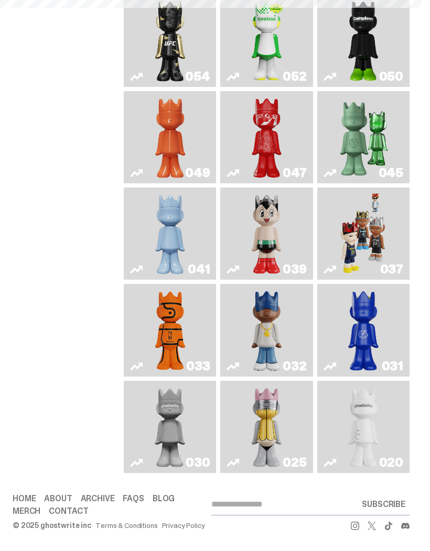 The width and height of the screenshot is (430, 551). I want to click on img: Game Ball, so click(170, 330).